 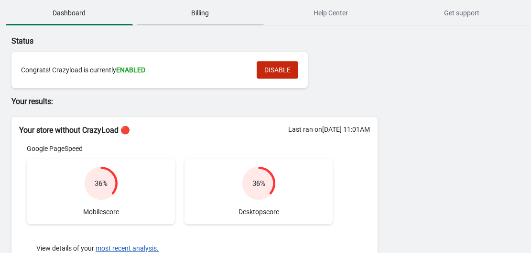 What do you see at coordinates (131, 70) in the screenshot?
I see `span: ENABLED` at bounding box center [131, 70].